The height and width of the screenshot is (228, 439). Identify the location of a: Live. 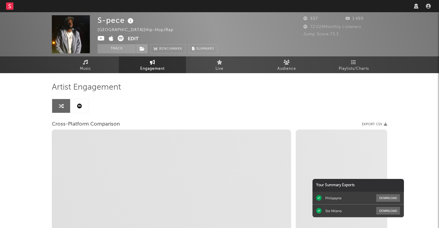
(219, 65).